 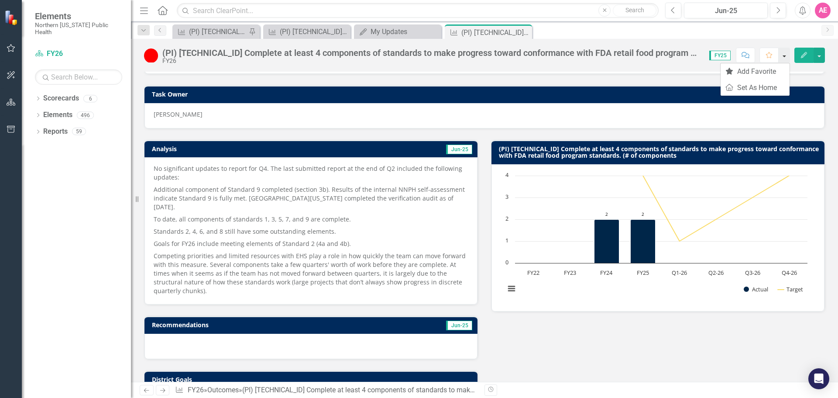 What do you see at coordinates (823, 10) in the screenshot?
I see `button: AE` at bounding box center [823, 10].